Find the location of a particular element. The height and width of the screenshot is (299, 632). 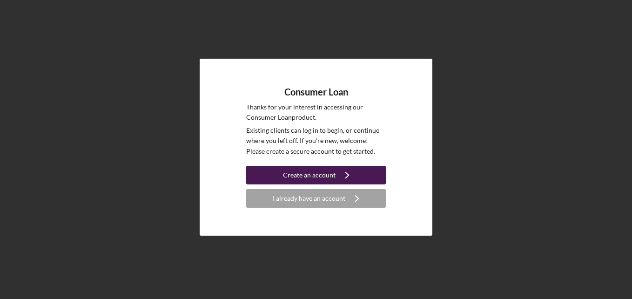

a: I already have an account is located at coordinates (316, 198).